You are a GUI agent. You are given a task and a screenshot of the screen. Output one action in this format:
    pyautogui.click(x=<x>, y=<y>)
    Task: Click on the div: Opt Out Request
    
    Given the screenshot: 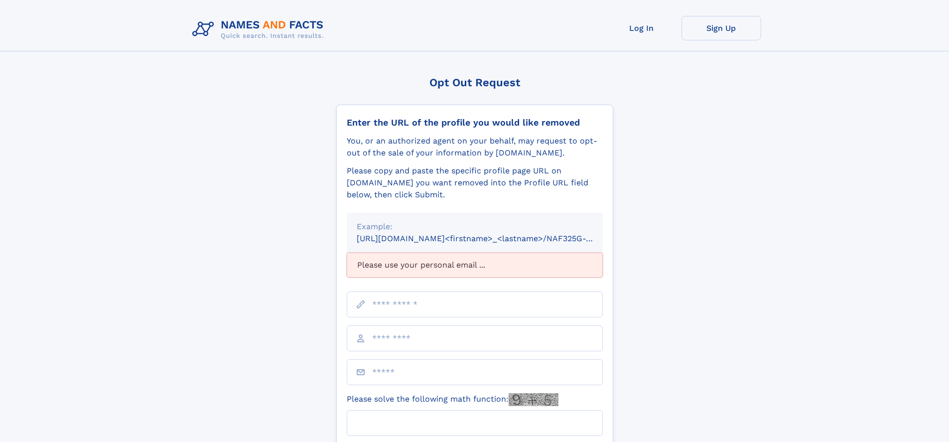 What is the action you would take?
    pyautogui.click(x=475, y=82)
    